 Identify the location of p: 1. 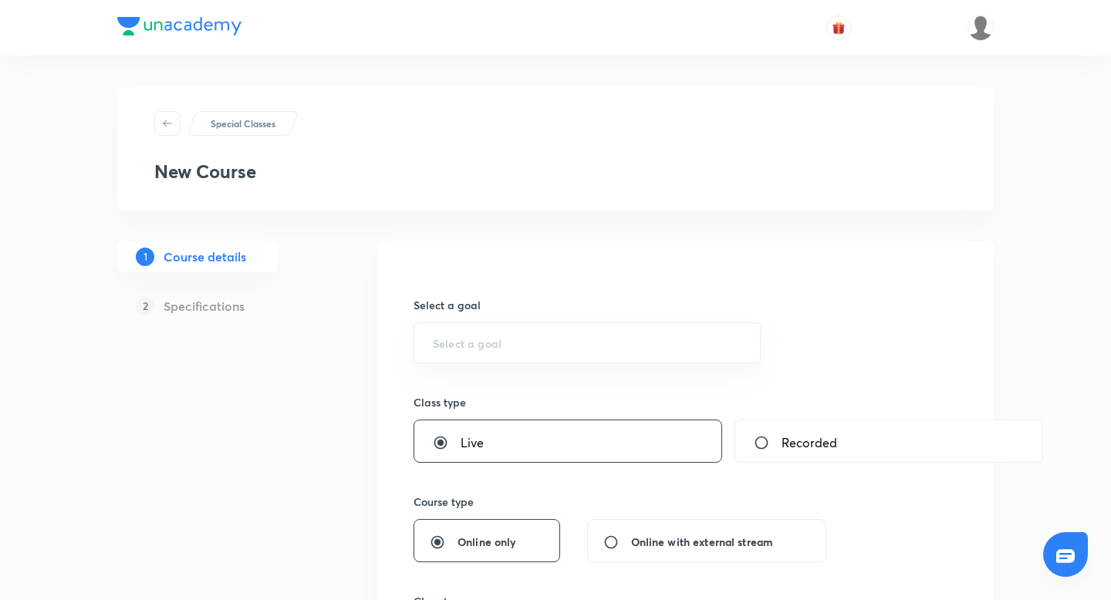
(145, 257).